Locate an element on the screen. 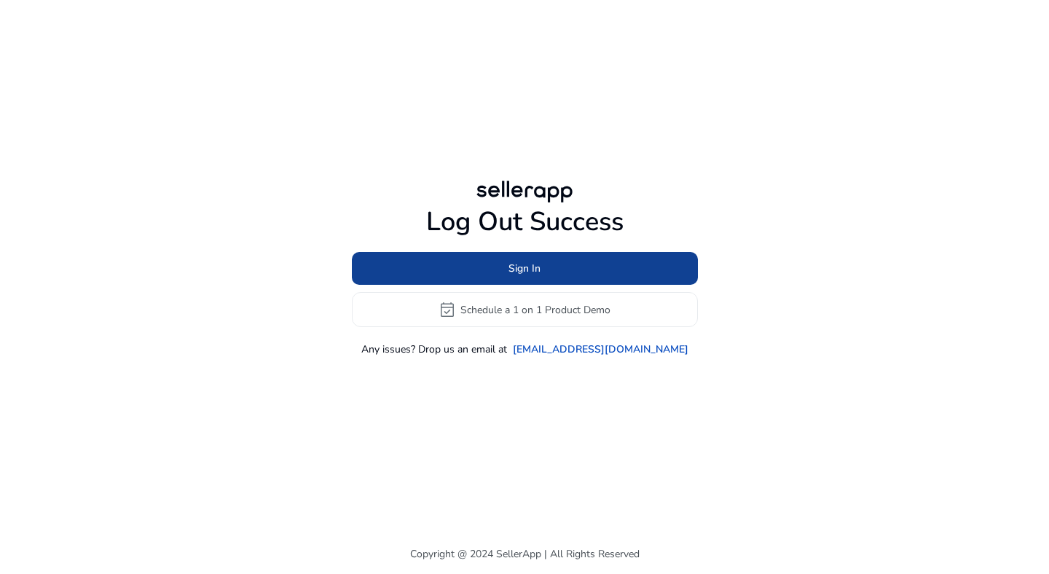 Image resolution: width=1049 pixels, height=574 pixels. span: Sign In is located at coordinates (524, 268).